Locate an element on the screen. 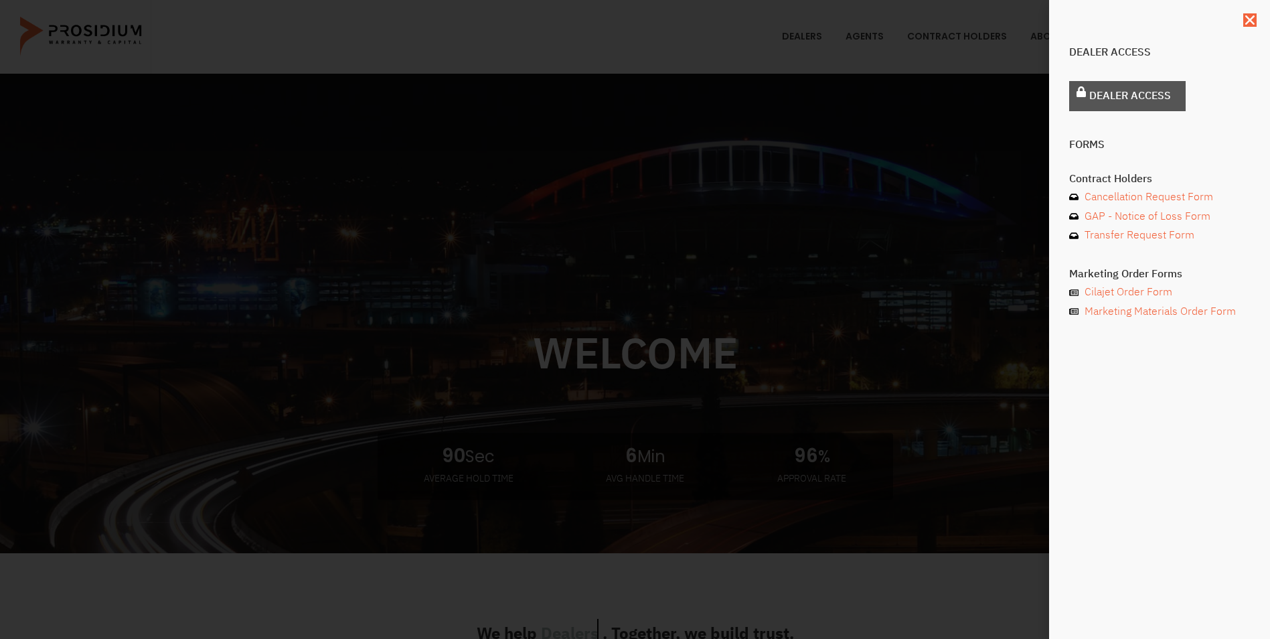  span: Transfer Request Form is located at coordinates (1138, 235).